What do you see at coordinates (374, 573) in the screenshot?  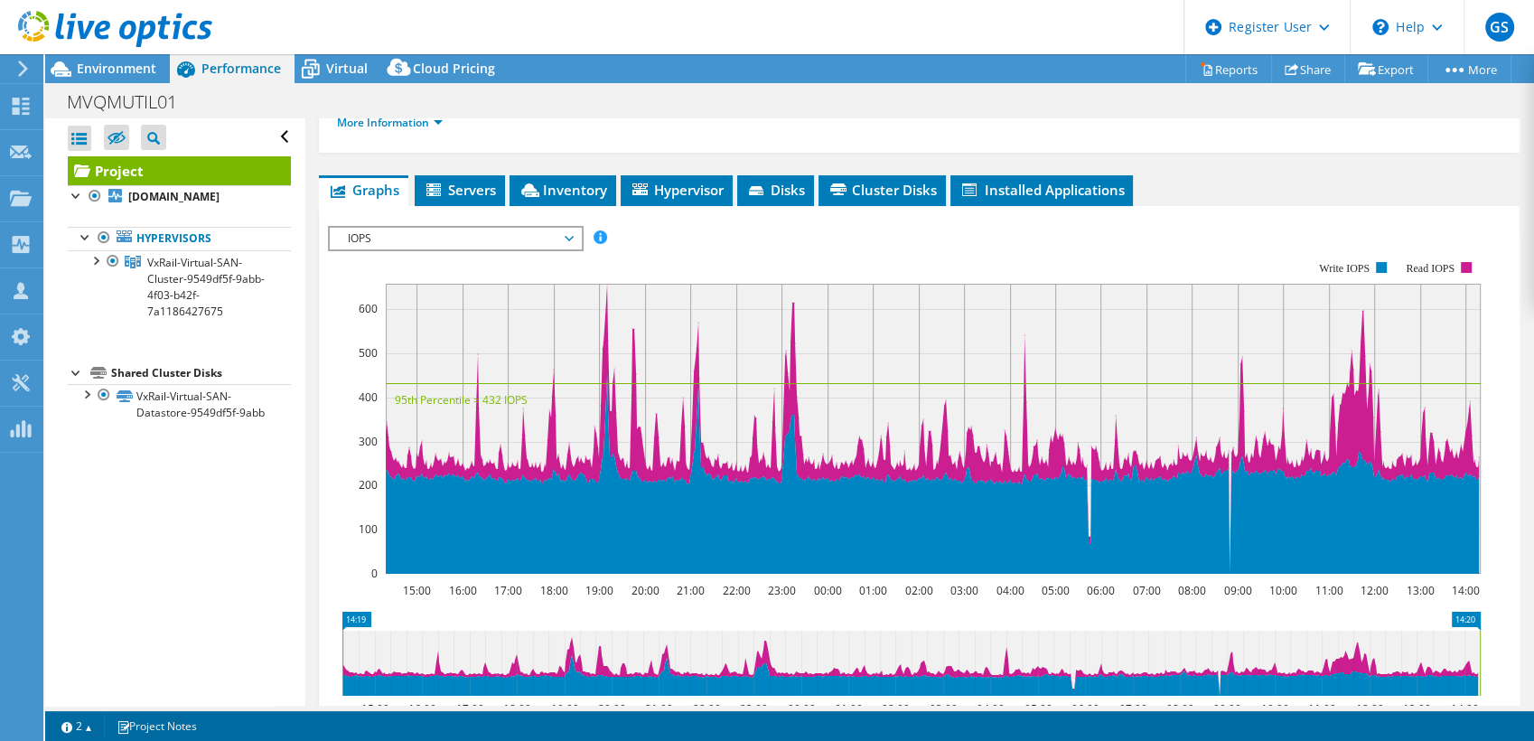 I see `text: 0` at bounding box center [374, 573].